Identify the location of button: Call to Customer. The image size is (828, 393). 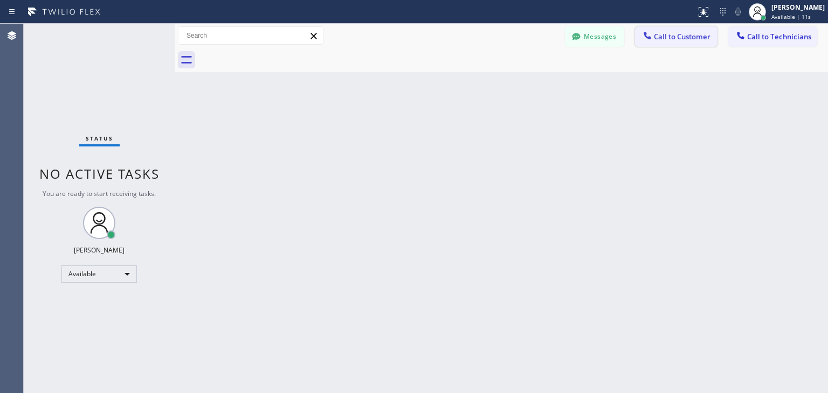
(676, 37).